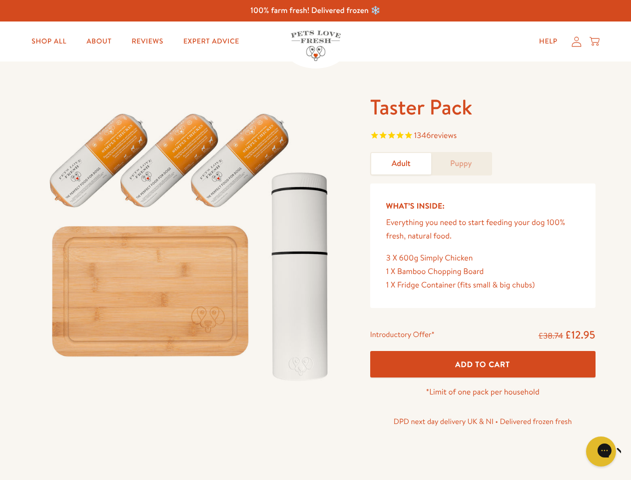 The image size is (631, 480). What do you see at coordinates (147, 41) in the screenshot?
I see `a: Reviews` at bounding box center [147, 41].